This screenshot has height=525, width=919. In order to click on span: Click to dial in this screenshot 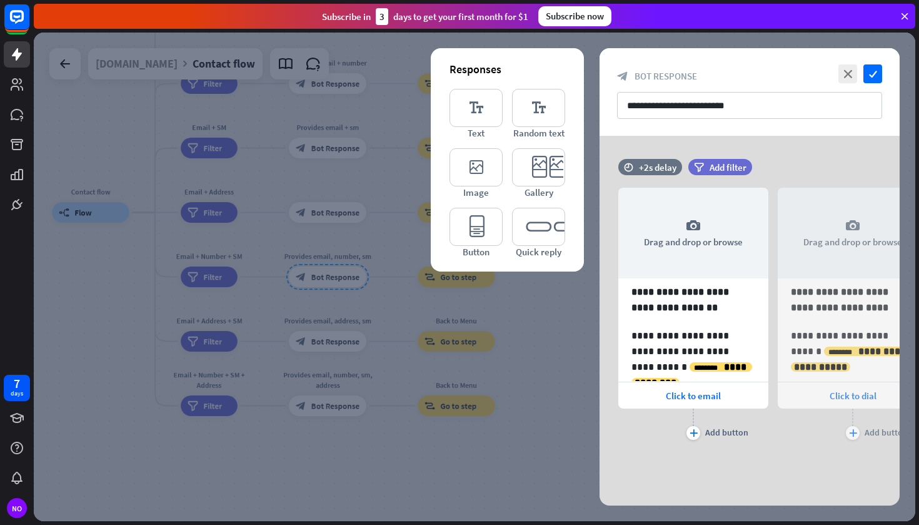, I will do `click(853, 395)`.